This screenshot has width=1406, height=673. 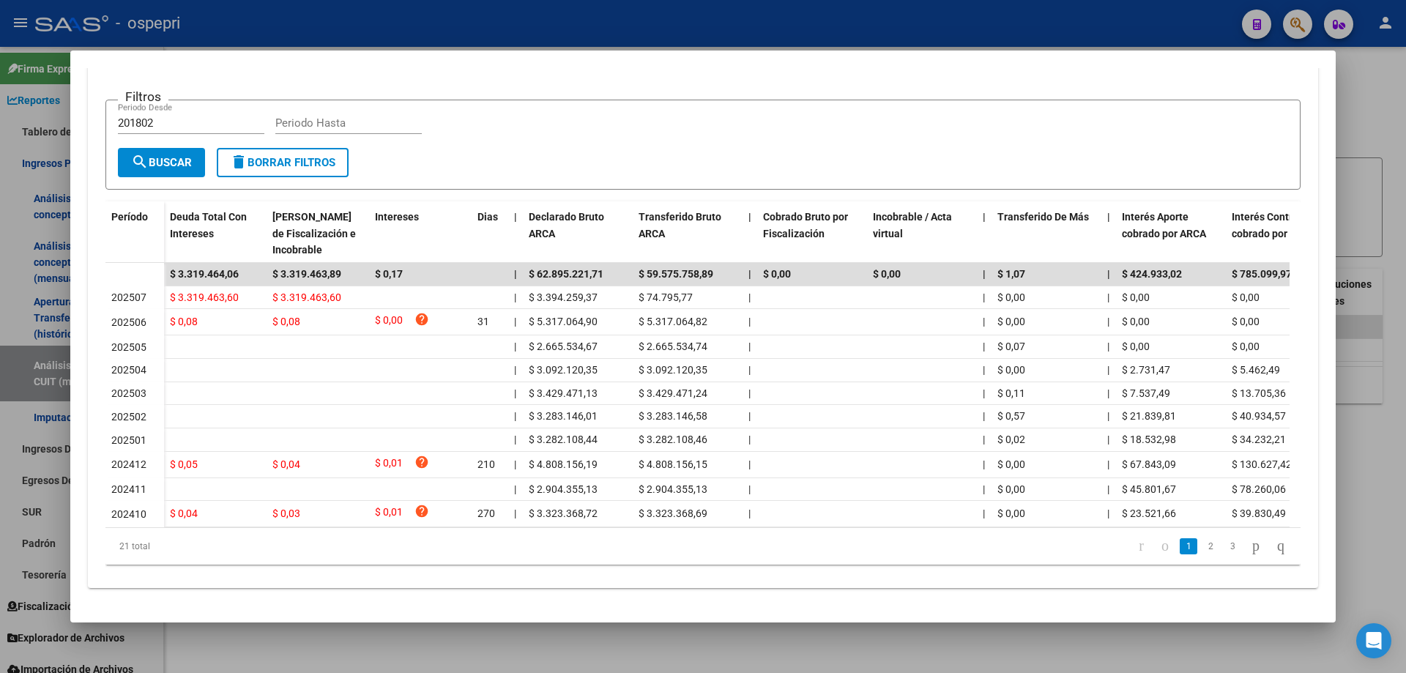 What do you see at coordinates (563, 346) in the screenshot?
I see `span: $ 2.665.534,67` at bounding box center [563, 346].